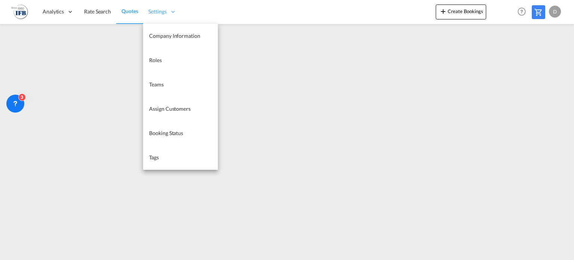  What do you see at coordinates (157, 12) in the screenshot?
I see `span: Settings` at bounding box center [157, 12].